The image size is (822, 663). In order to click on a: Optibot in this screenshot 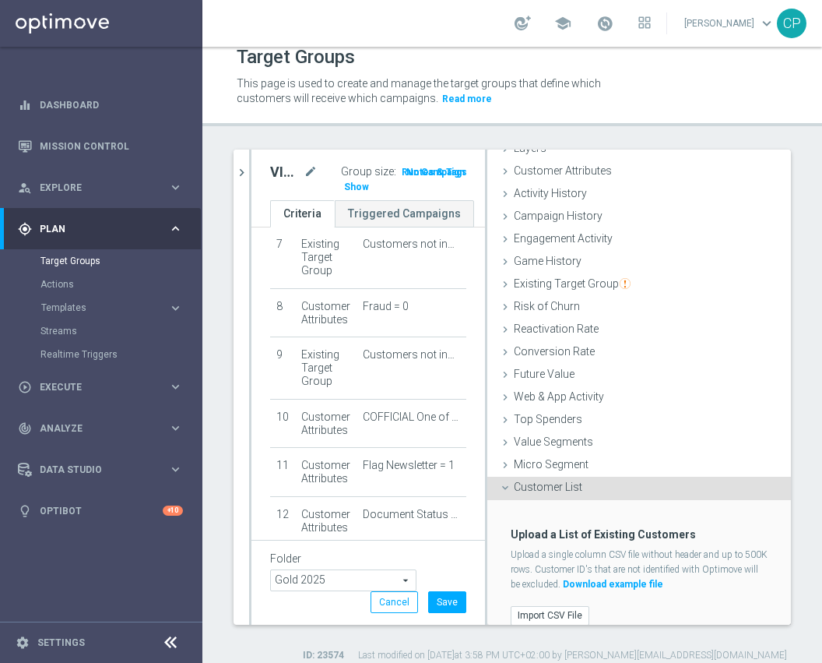, I will do `click(101, 510)`.